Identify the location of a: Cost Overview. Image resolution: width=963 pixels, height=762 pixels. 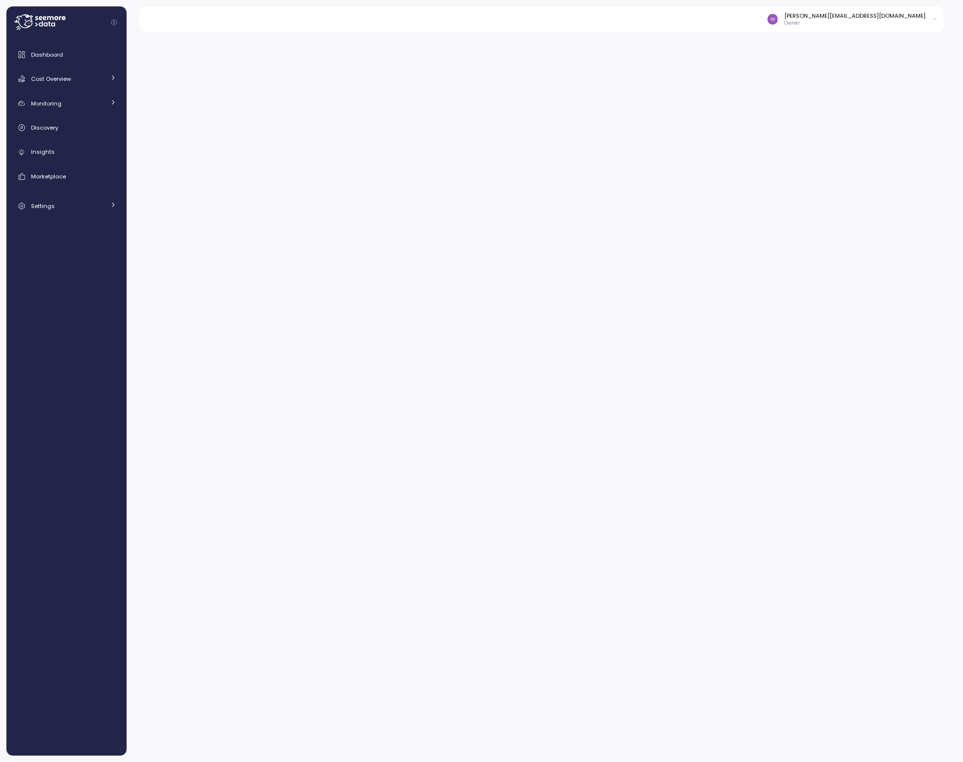
(67, 79).